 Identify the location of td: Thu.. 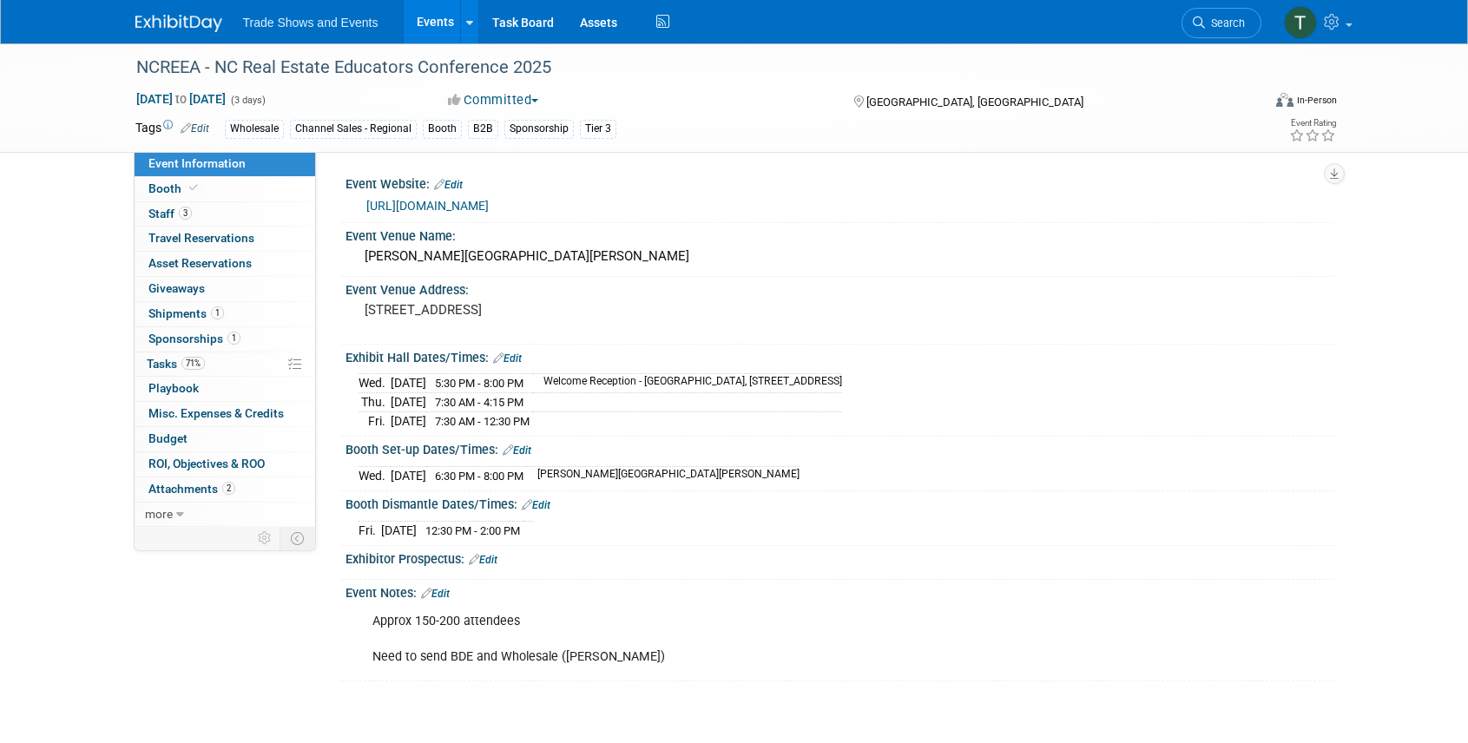
(374, 403).